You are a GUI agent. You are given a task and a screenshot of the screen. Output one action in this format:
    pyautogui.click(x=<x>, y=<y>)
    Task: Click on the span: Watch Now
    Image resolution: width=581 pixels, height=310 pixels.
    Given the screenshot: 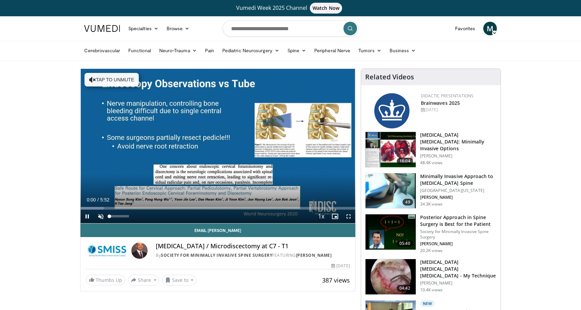 What is the action you would take?
    pyautogui.click(x=326, y=8)
    